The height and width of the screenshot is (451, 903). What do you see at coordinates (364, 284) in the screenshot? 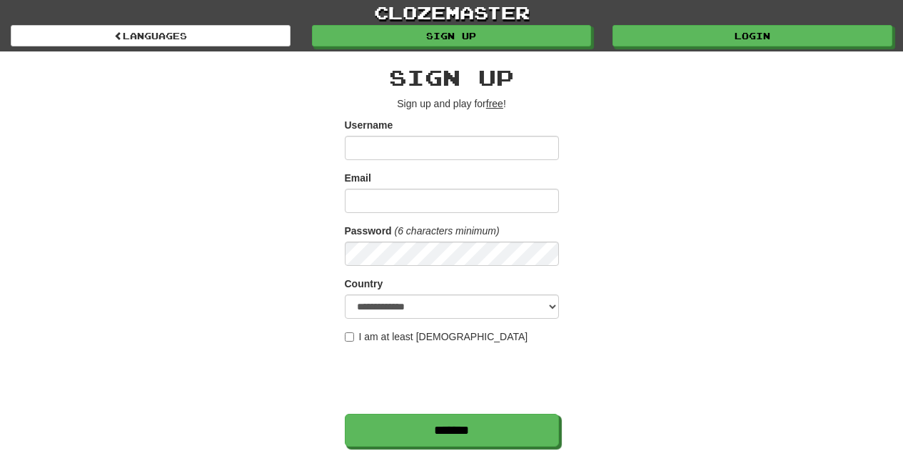
I see `label: Country` at bounding box center [364, 284].